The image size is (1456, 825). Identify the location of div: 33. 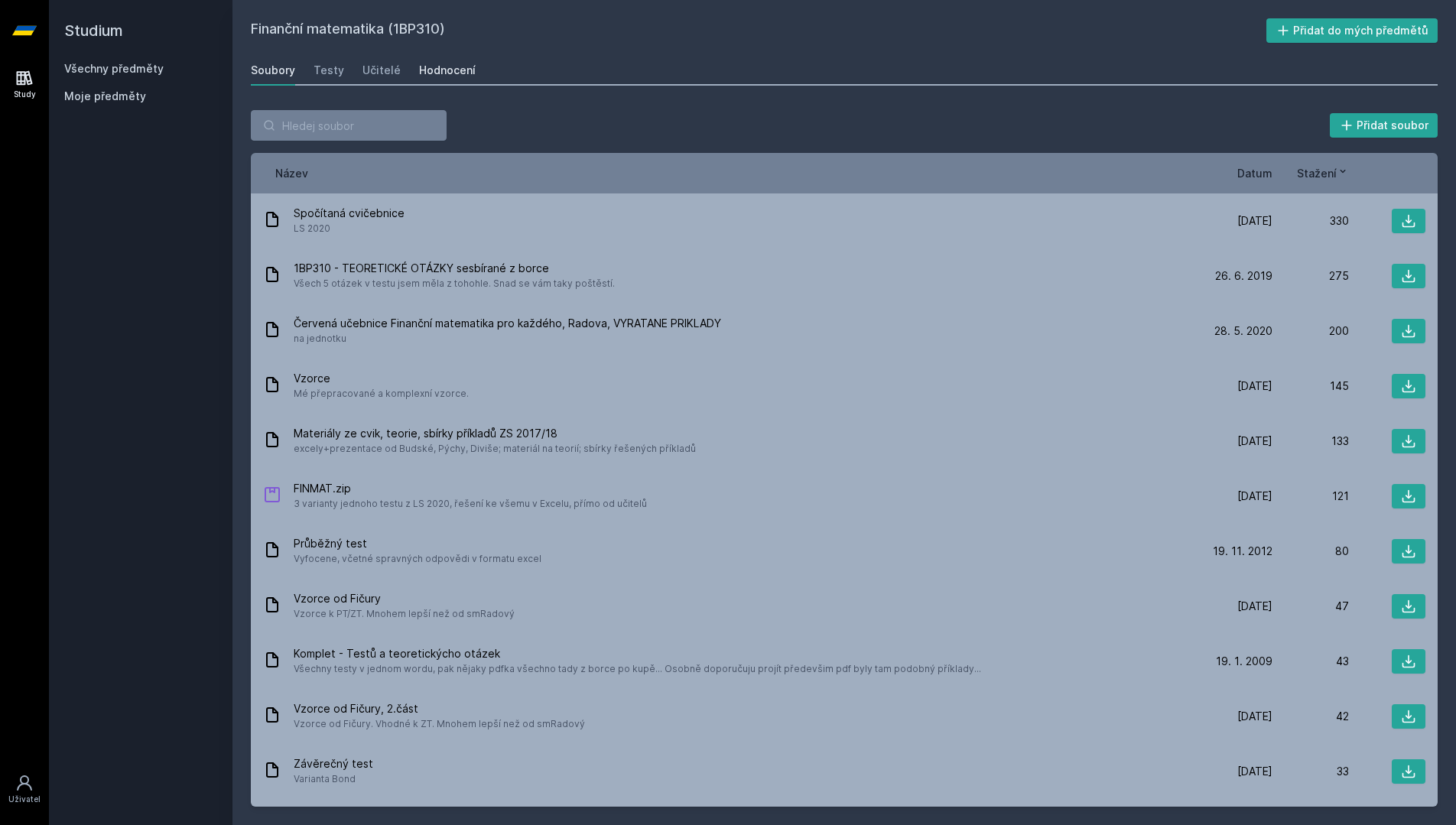
(1310, 772).